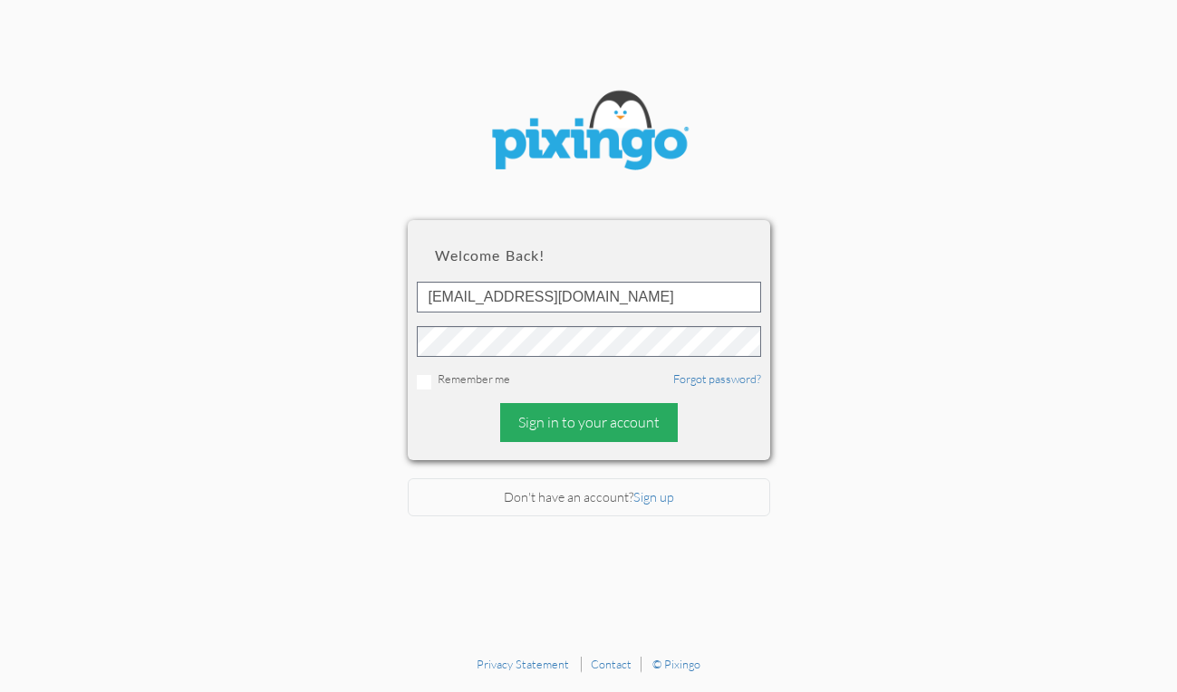 The height and width of the screenshot is (692, 1177). Describe the element at coordinates (589, 297) in the screenshot. I see `input: ID or Email` at that location.